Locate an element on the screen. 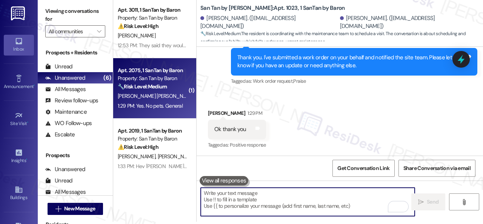 The image size is (483, 224). div: 1:29 PM: Yes. No pets. General is located at coordinates (150, 106).